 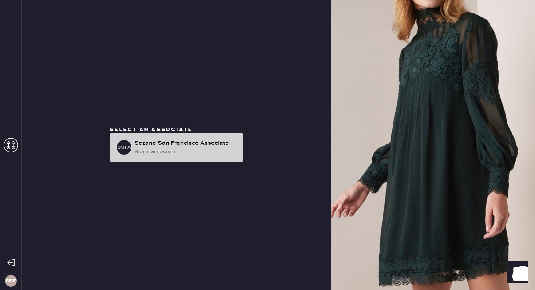 What do you see at coordinates (151, 130) in the screenshot?
I see `span: Select an associate` at bounding box center [151, 130].